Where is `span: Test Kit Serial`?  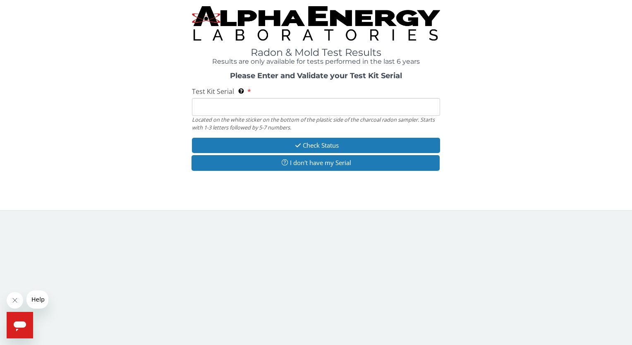 span: Test Kit Serial is located at coordinates (213, 91).